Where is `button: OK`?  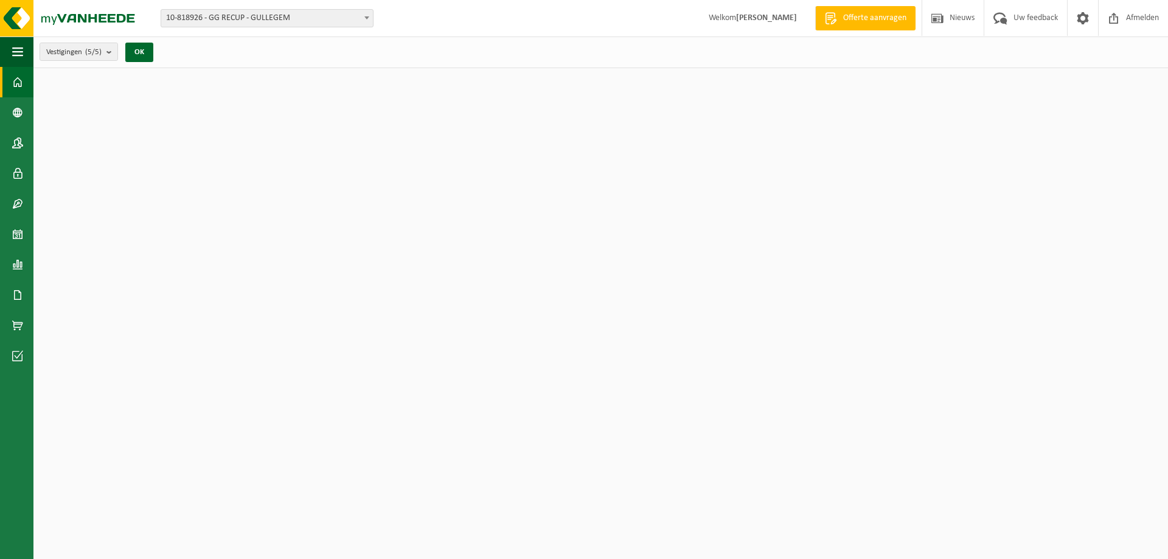 button: OK is located at coordinates (139, 52).